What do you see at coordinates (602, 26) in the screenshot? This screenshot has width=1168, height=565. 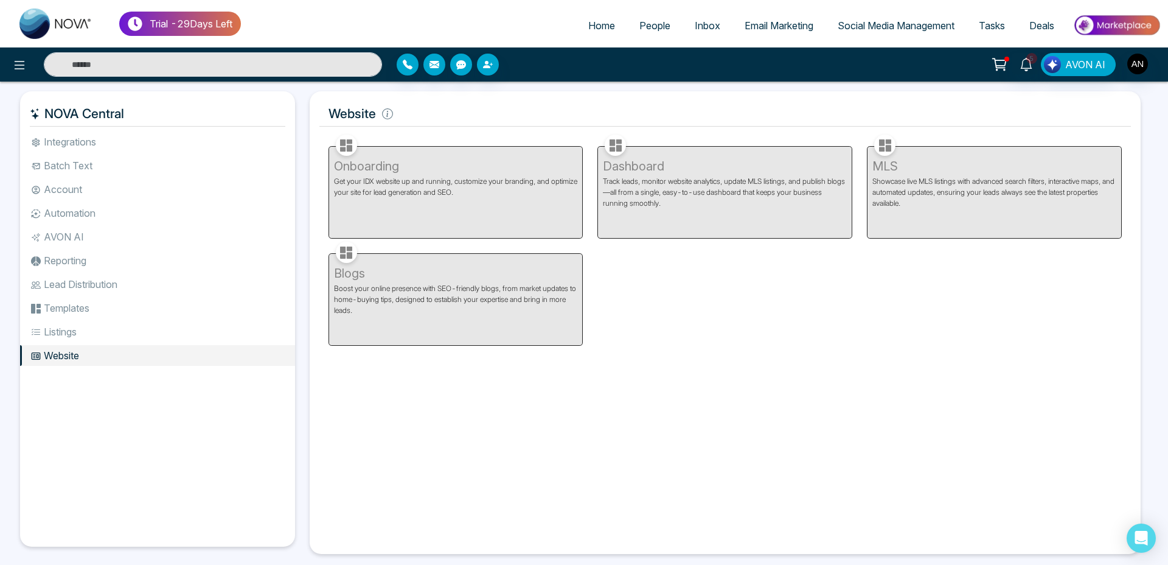 I see `a: Home` at bounding box center [602, 26].